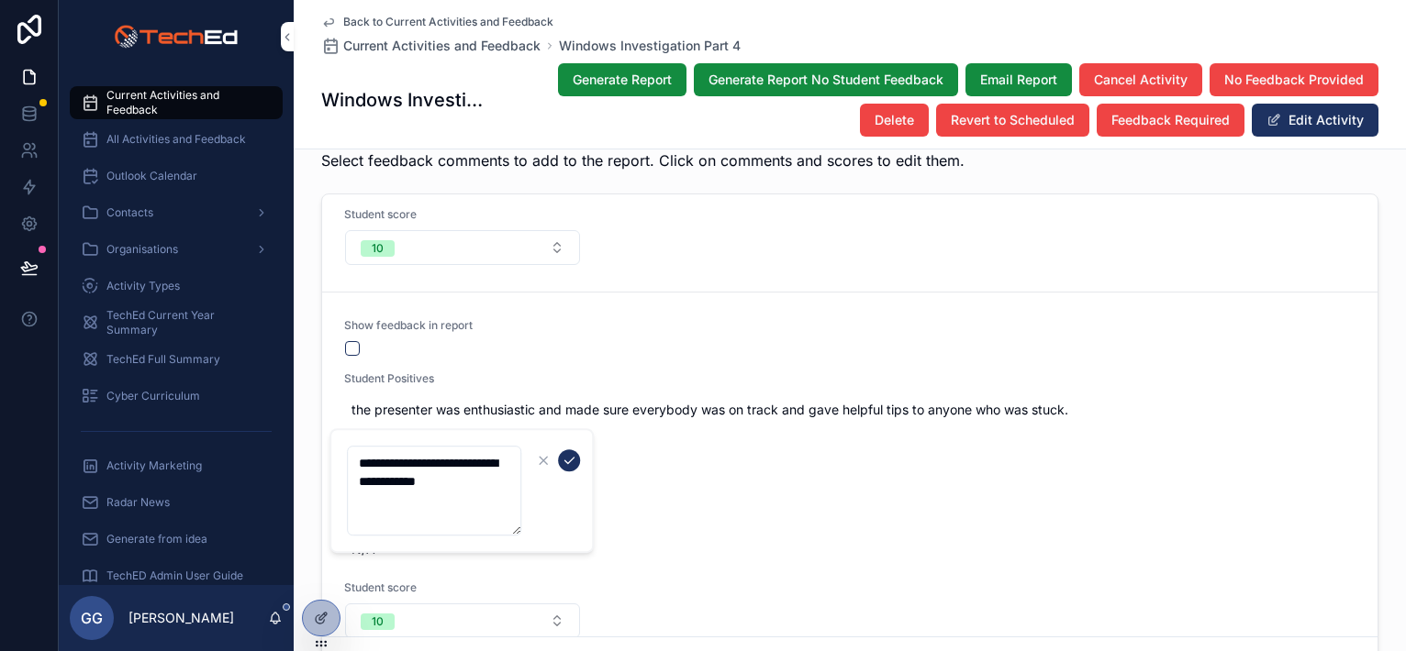 The height and width of the screenshot is (651, 1406). What do you see at coordinates (151, 176) in the screenshot?
I see `span: Outlook Calendar` at bounding box center [151, 176].